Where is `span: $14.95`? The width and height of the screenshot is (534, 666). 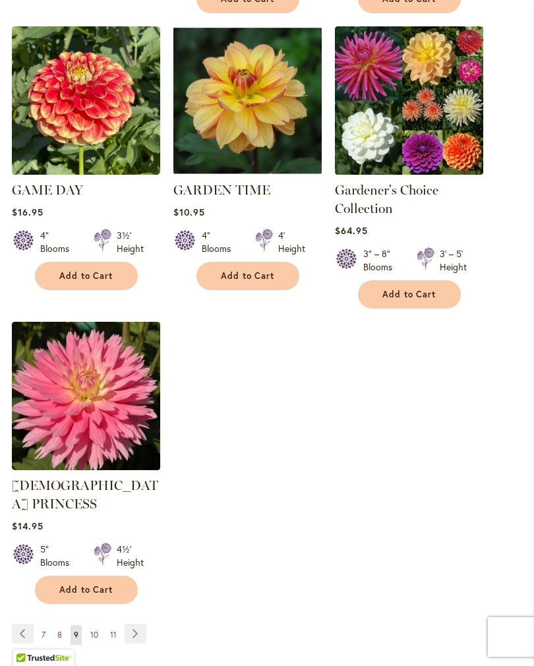 span: $14.95 is located at coordinates (28, 525).